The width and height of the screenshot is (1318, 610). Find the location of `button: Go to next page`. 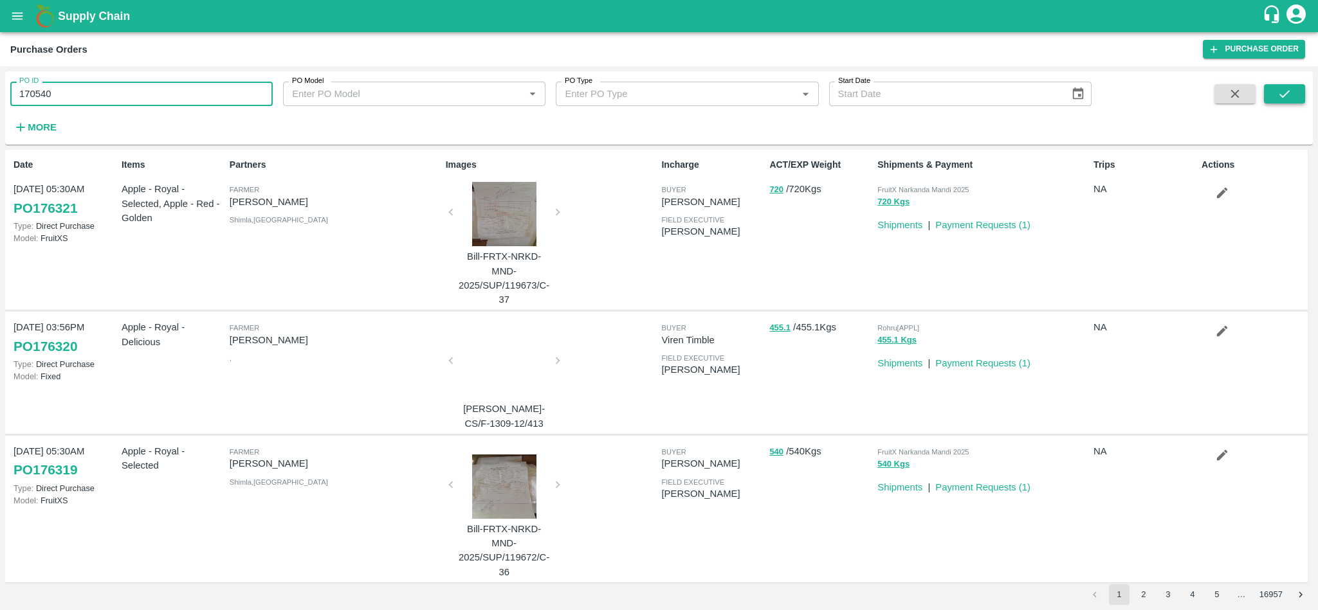

button: Go to next page is located at coordinates (1301, 595).